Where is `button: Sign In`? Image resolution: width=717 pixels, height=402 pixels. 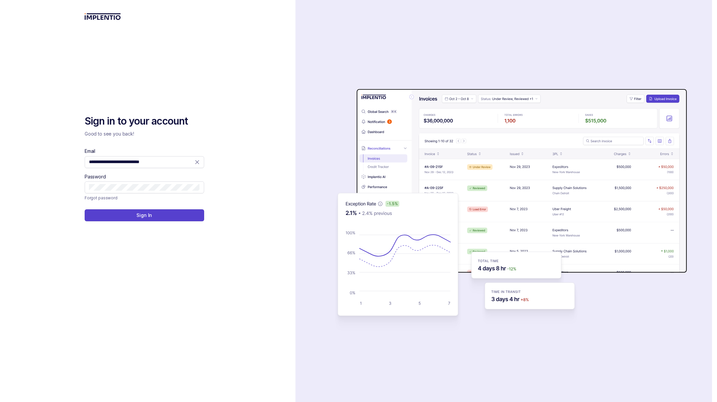 button: Sign In is located at coordinates (144, 215).